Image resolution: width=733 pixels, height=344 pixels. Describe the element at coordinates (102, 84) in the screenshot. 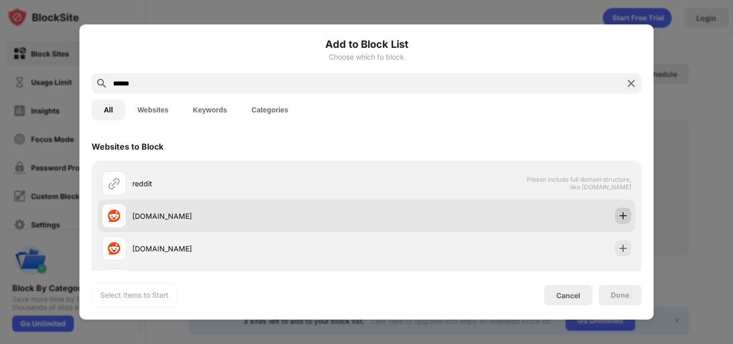

I see `img: search.svg` at that location.